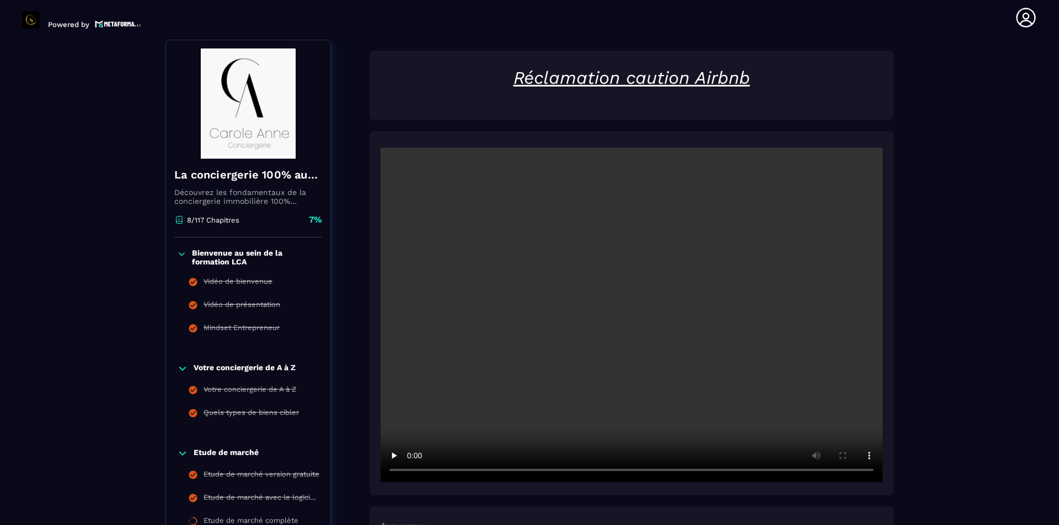 This screenshot has height=525, width=1059. What do you see at coordinates (31, 20) in the screenshot?
I see `img: logo-branding` at bounding box center [31, 20].